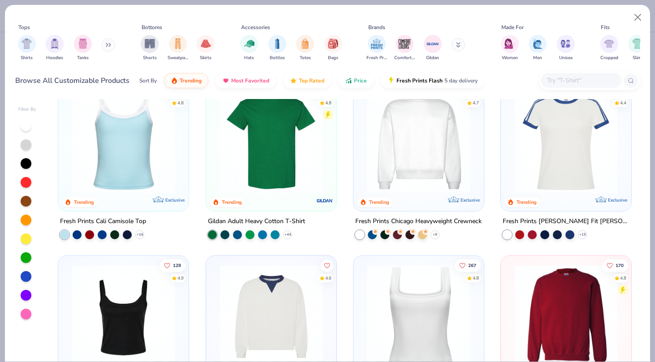 This screenshot has width=655, height=362. What do you see at coordinates (294, 81) in the screenshot?
I see `img: TopRated.gif` at bounding box center [294, 81].